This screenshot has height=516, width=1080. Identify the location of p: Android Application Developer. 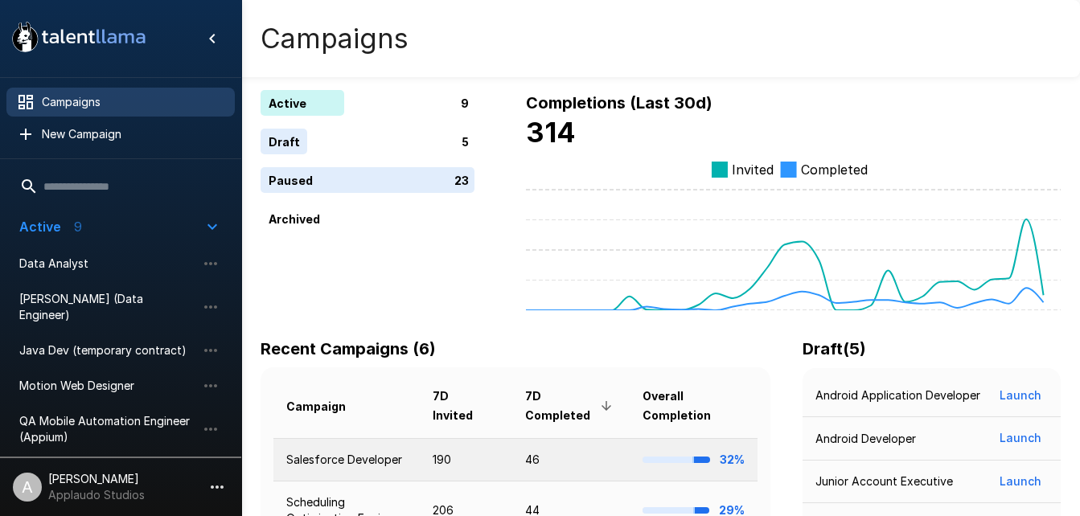
(897, 396).